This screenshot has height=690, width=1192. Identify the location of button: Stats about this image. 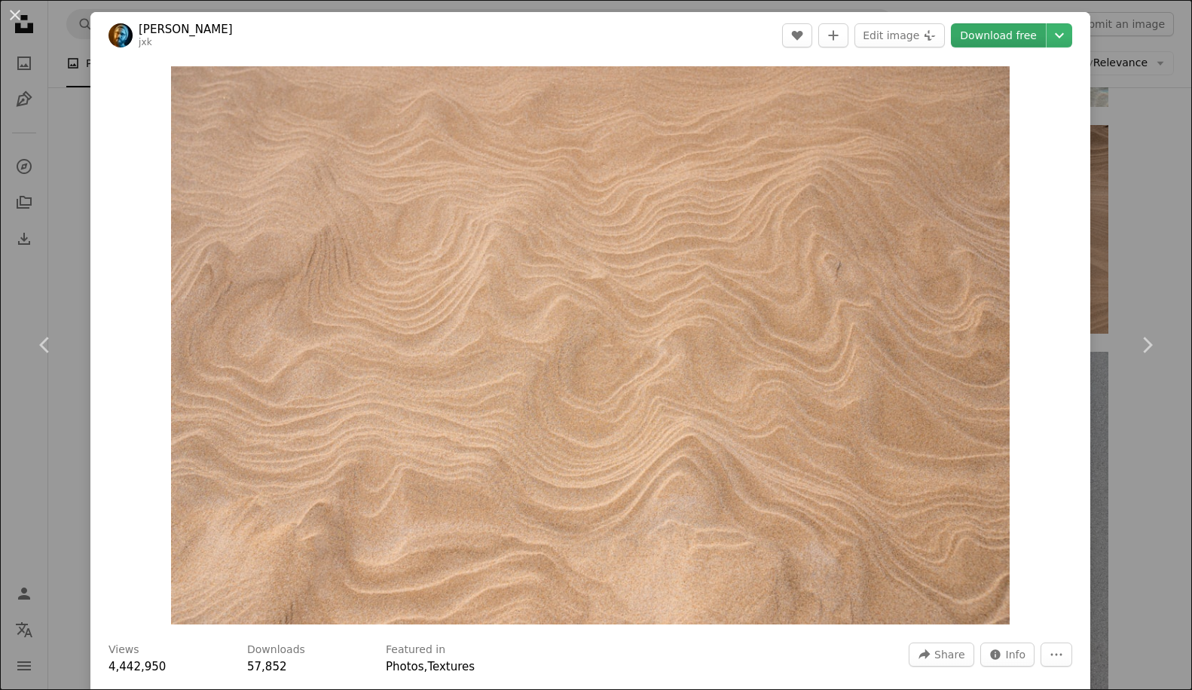
(1007, 655).